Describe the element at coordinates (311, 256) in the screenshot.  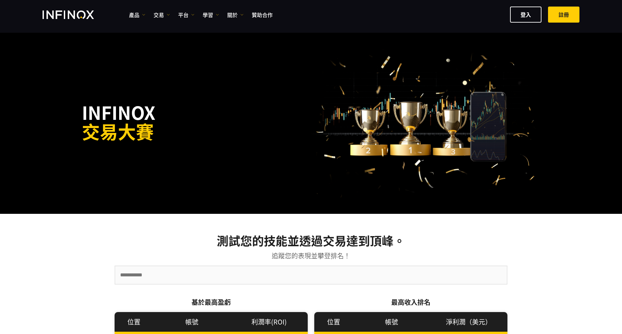
I see `p: 追蹤您的表現並攀登排名！` at that location.